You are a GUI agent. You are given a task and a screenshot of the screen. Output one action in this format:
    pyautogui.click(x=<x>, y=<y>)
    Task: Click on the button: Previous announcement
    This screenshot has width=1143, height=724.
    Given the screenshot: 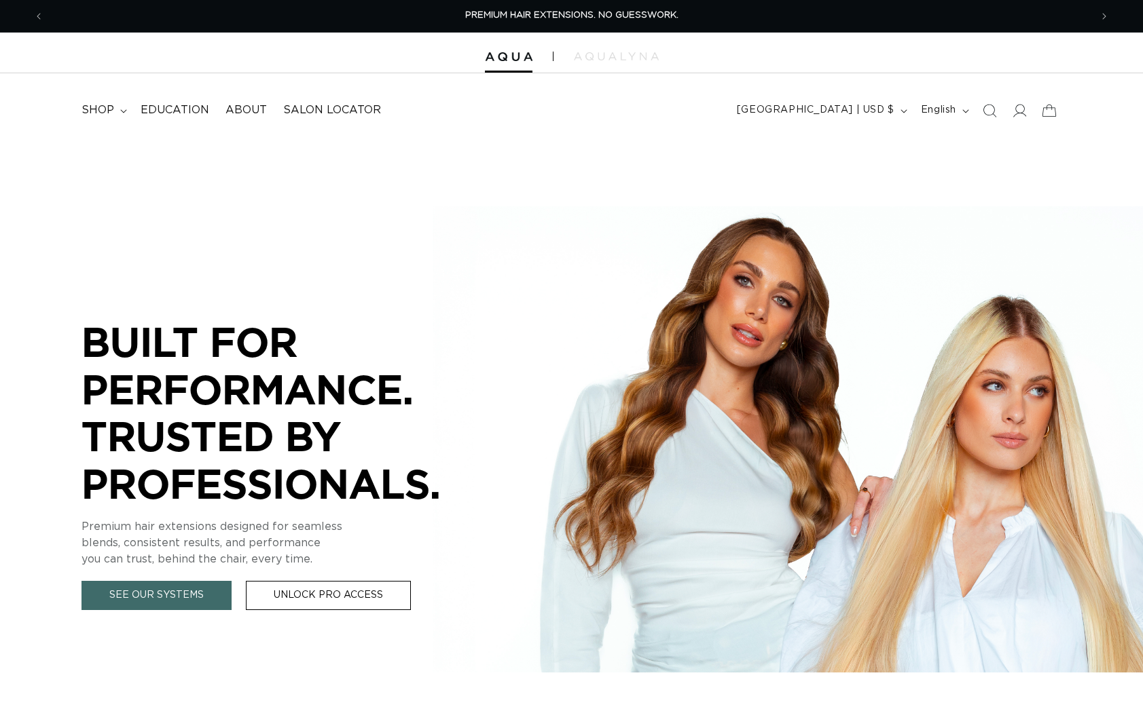 What is the action you would take?
    pyautogui.click(x=39, y=16)
    